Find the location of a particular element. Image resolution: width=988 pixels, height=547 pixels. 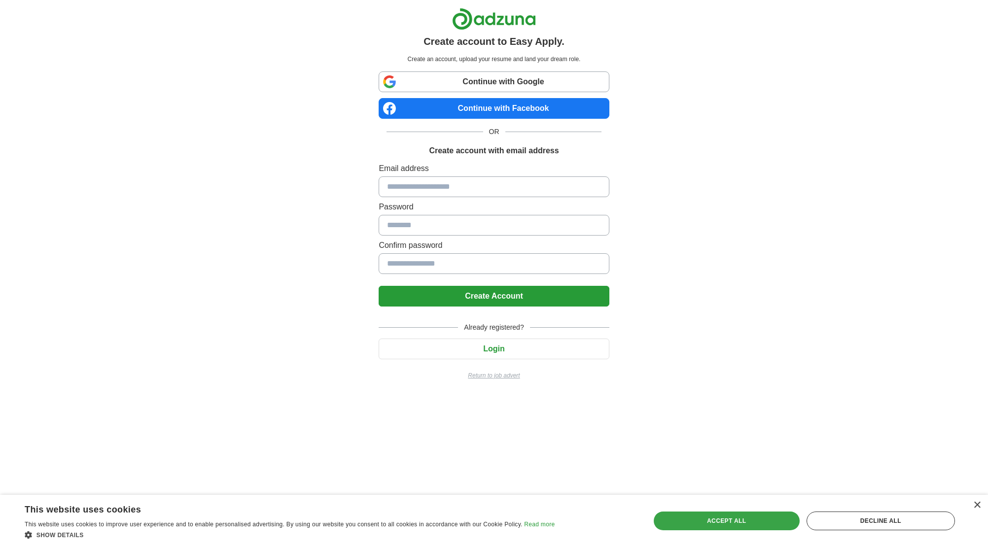

button: Create Account is located at coordinates (493, 296).